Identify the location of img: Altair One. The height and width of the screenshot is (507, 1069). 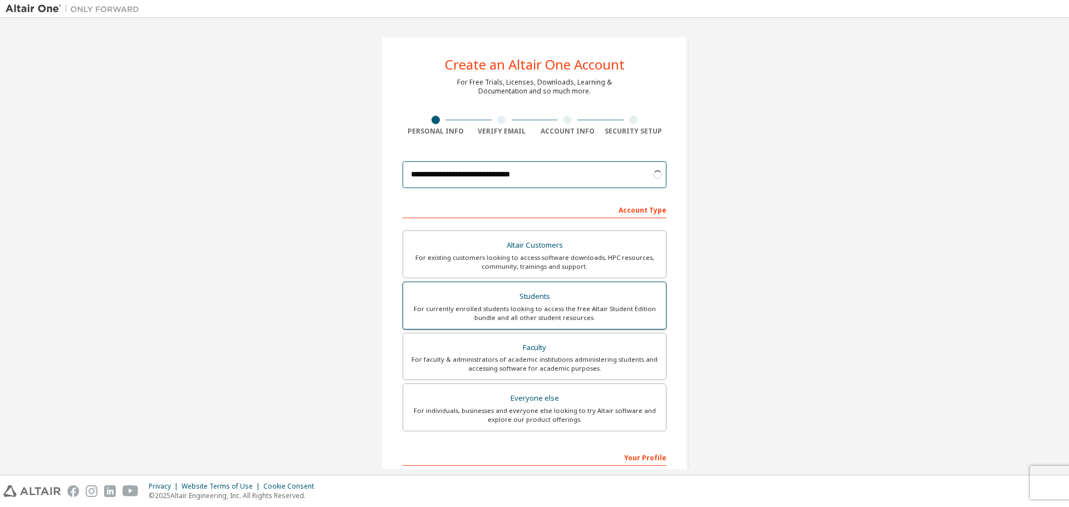
(75, 9).